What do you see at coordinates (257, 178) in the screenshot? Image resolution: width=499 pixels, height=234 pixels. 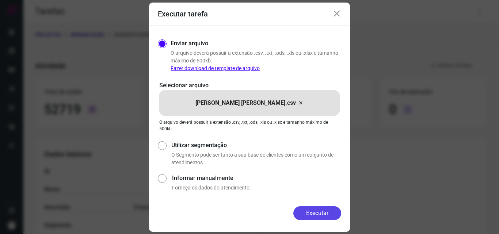 I see `label: Informar manualmente` at bounding box center [257, 178].